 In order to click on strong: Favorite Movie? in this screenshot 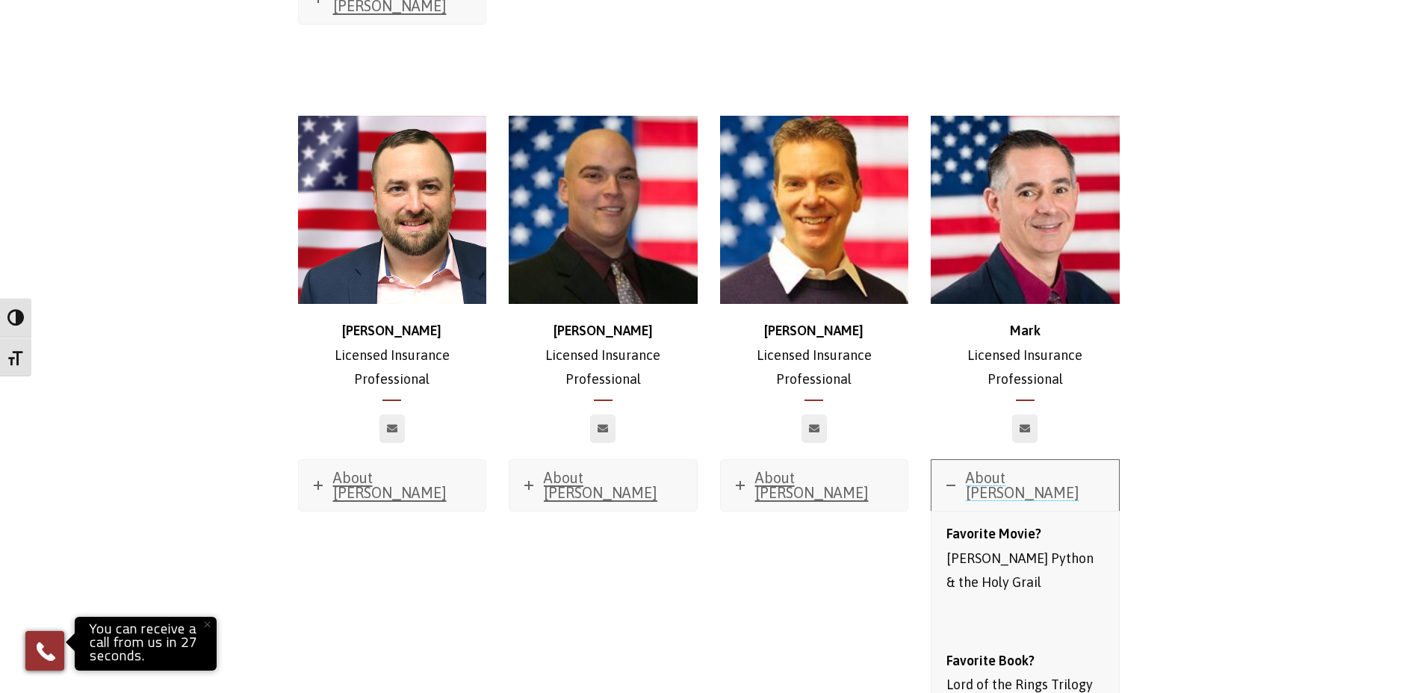, I will do `click(993, 533)`.